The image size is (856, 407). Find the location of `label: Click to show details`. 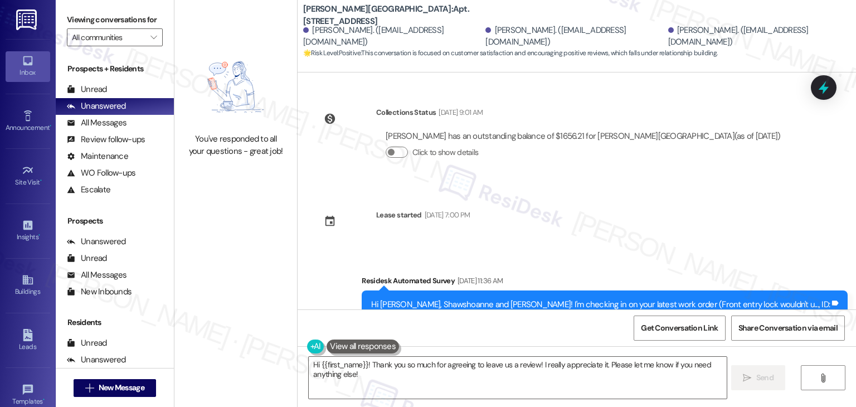

label: Click to show details is located at coordinates (445, 152).